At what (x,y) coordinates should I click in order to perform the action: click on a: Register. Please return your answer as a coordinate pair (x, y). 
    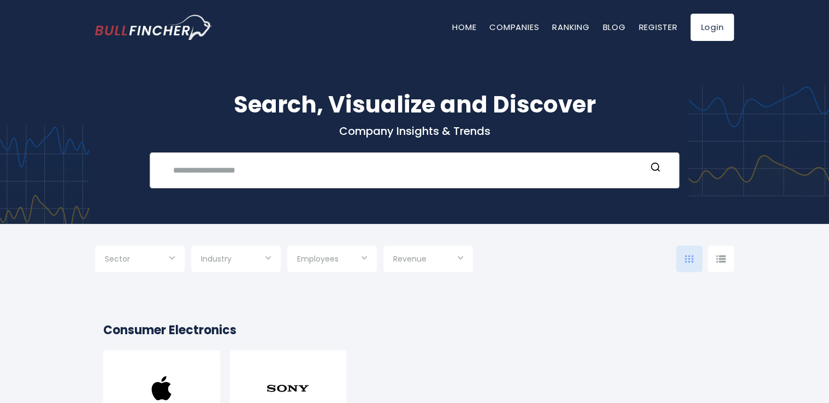
    Looking at the image, I should click on (657, 27).